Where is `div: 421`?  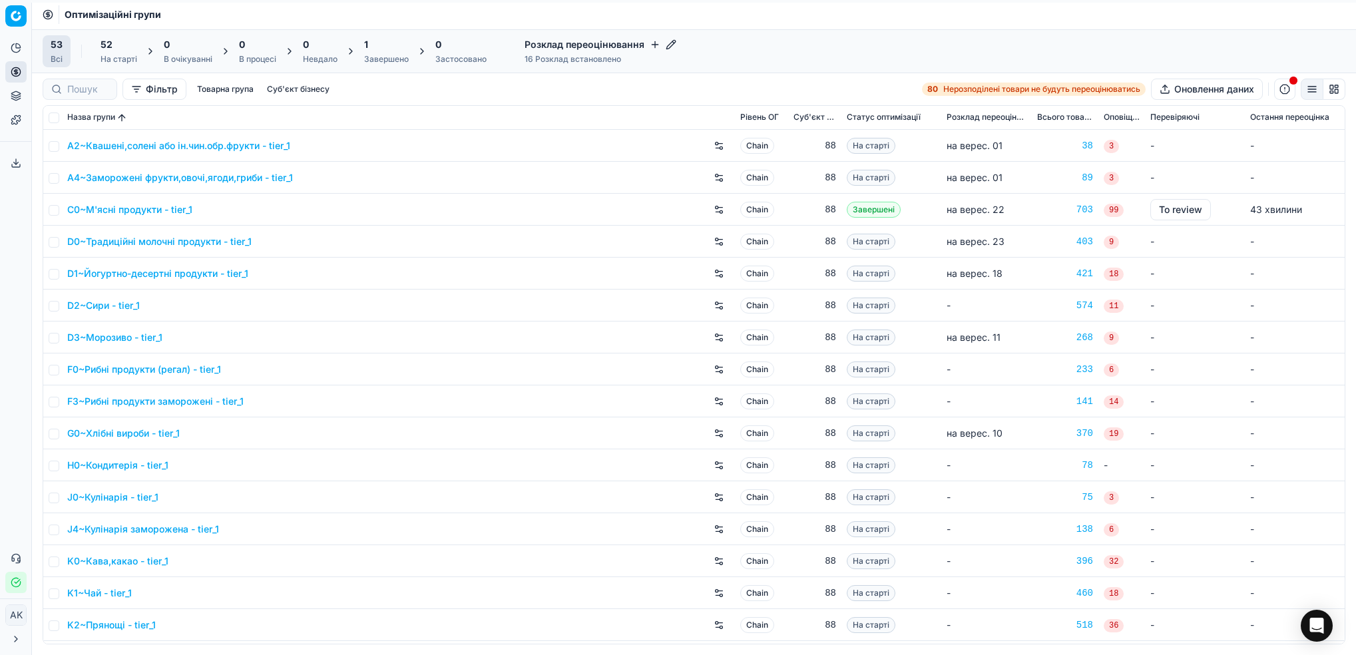
div: 421 is located at coordinates (1065, 274).